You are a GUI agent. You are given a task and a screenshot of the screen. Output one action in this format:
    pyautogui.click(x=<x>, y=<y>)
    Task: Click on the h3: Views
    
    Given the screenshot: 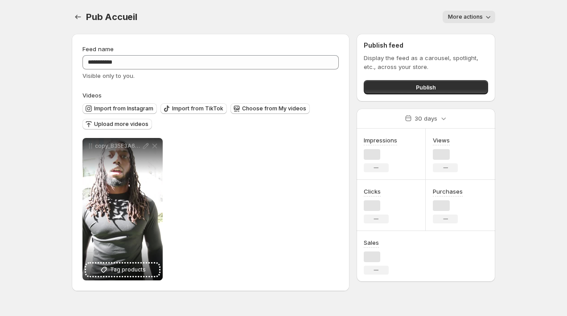 What is the action you would take?
    pyautogui.click(x=441, y=140)
    